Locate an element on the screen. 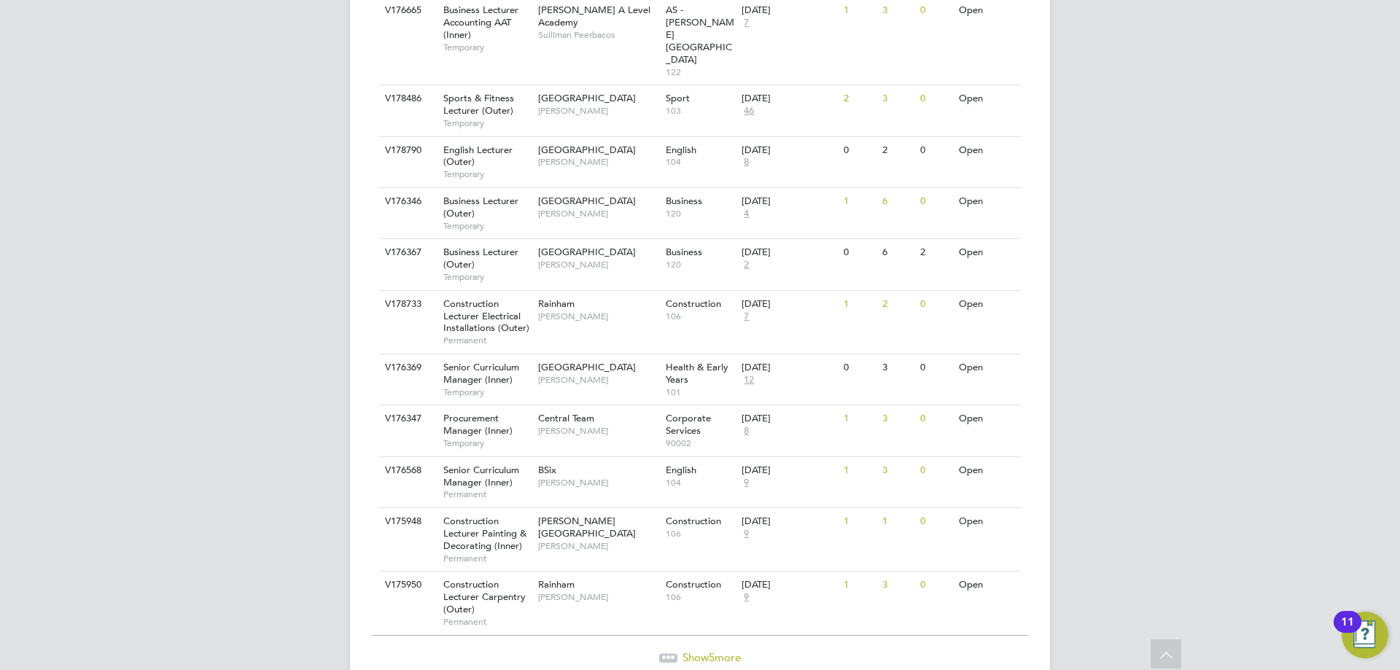 The image size is (1400, 670). span: Business is located at coordinates (684, 200).